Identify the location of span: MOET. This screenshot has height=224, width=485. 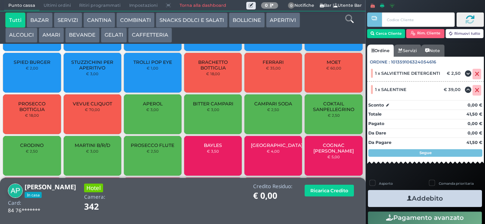
(333, 62).